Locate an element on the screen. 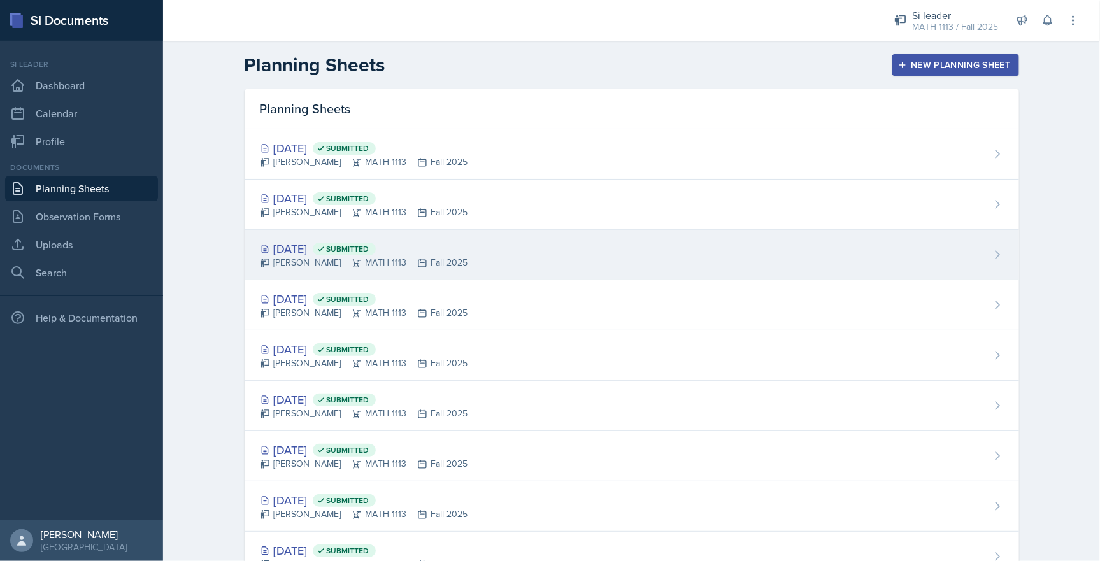  a: Dashboard is located at coordinates (82, 85).